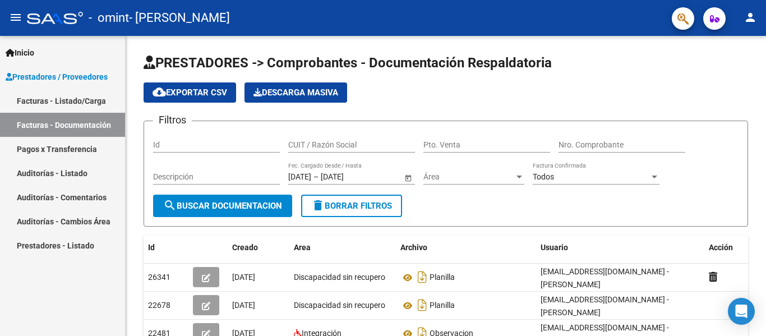 The height and width of the screenshot is (336, 766). I want to click on datatable-header-cell: Creado, so click(258, 247).